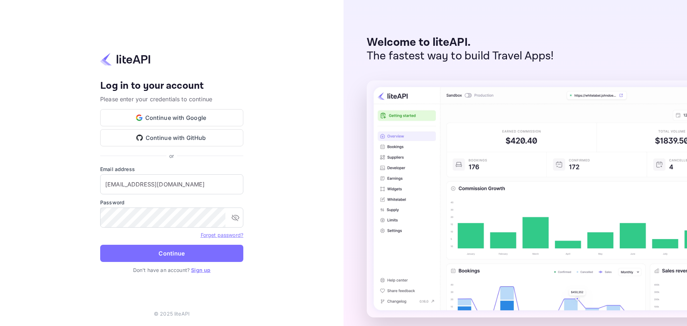 The height and width of the screenshot is (326, 687). What do you see at coordinates (125, 59) in the screenshot?
I see `img: liteapi` at bounding box center [125, 59].